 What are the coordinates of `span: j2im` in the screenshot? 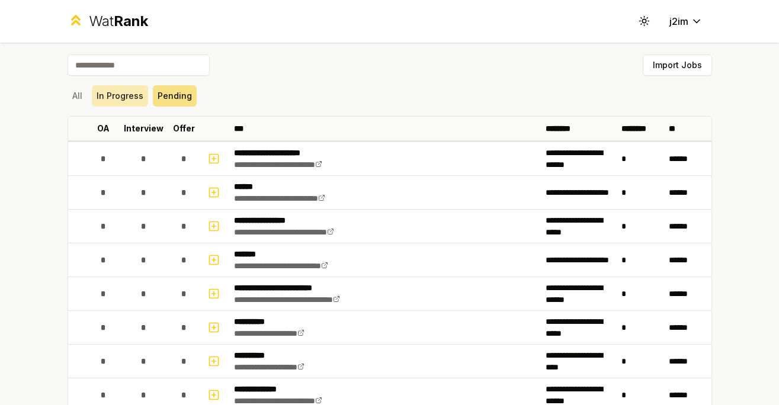 It's located at (679, 21).